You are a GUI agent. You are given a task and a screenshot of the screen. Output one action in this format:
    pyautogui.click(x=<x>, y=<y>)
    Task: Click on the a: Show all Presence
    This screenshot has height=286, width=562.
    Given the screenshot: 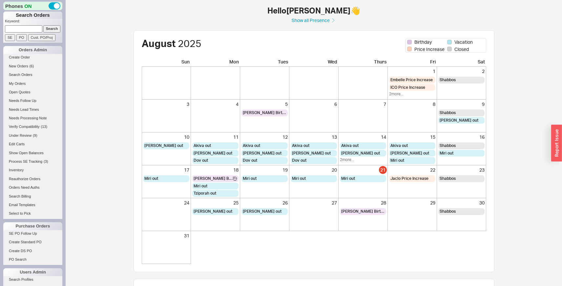 What is the action you would take?
    pyautogui.click(x=314, y=20)
    